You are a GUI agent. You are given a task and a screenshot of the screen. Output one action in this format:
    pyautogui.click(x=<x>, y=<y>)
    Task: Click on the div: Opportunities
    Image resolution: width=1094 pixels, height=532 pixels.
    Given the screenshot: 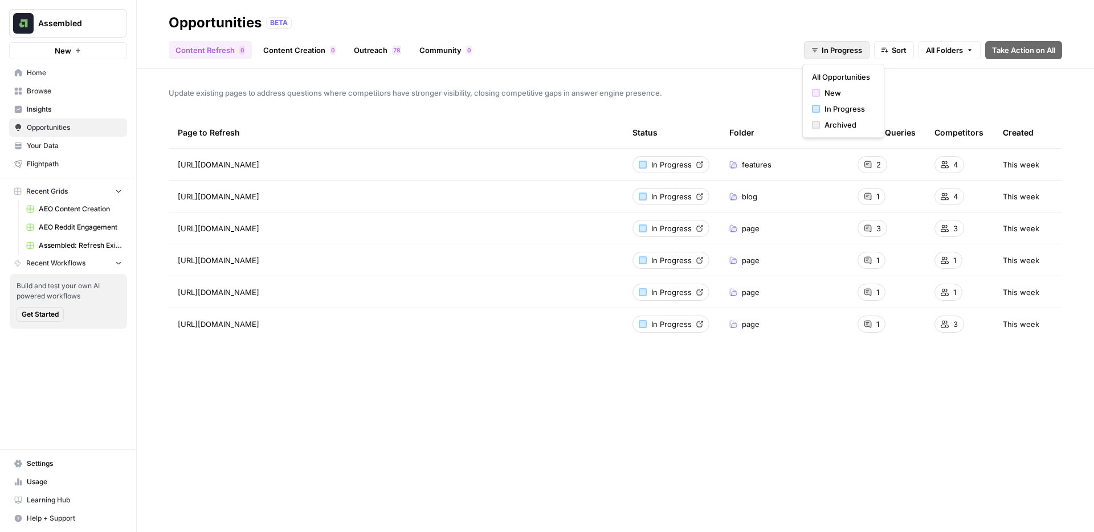 What is the action you would take?
    pyautogui.click(x=215, y=23)
    